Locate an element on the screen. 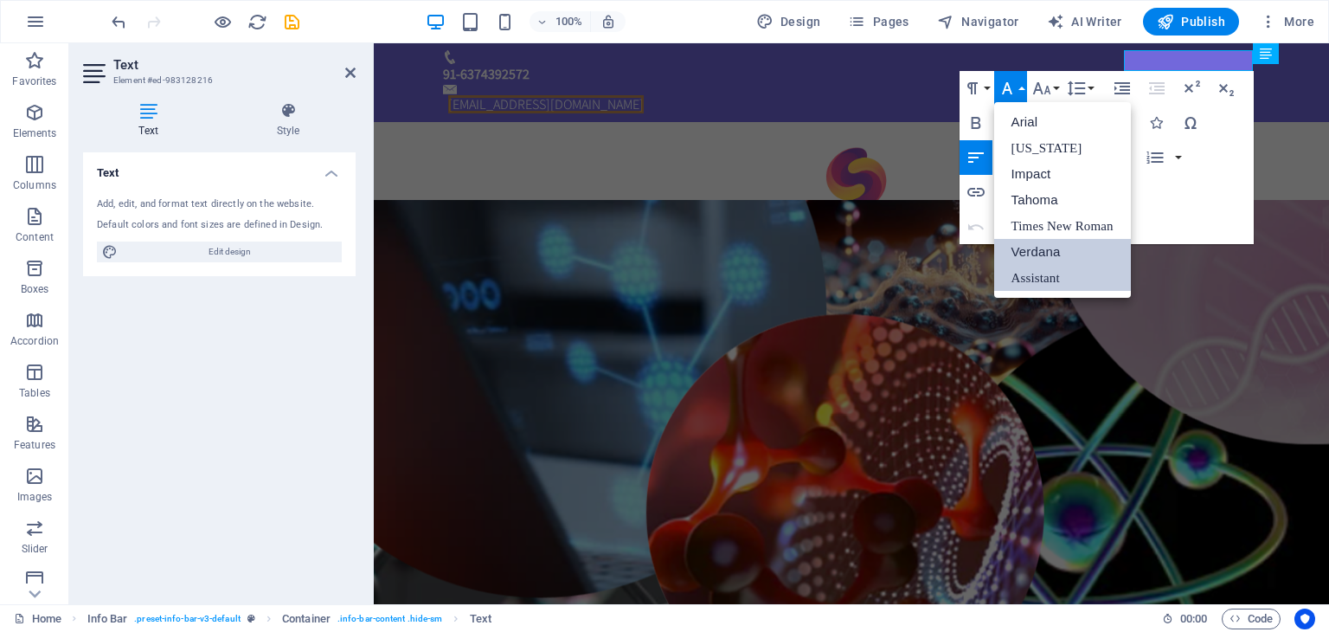  span: AI Writer is located at coordinates (1084, 22).